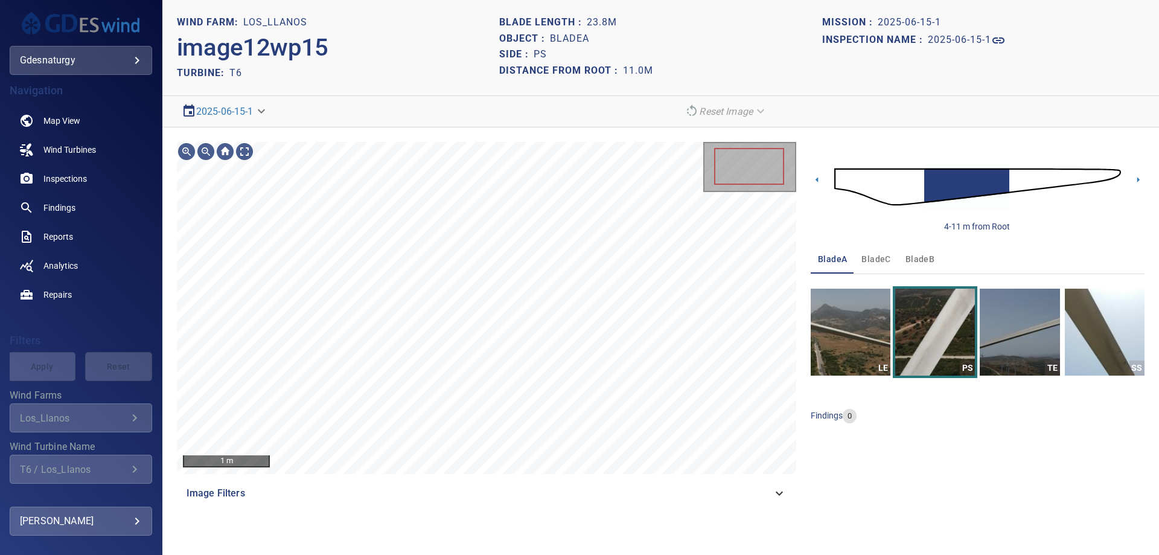  I want to click on span: Reports, so click(58, 237).